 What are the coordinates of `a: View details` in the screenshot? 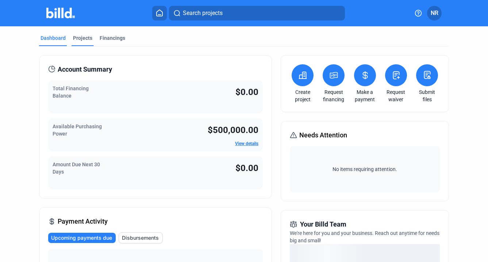 It's located at (247, 144).